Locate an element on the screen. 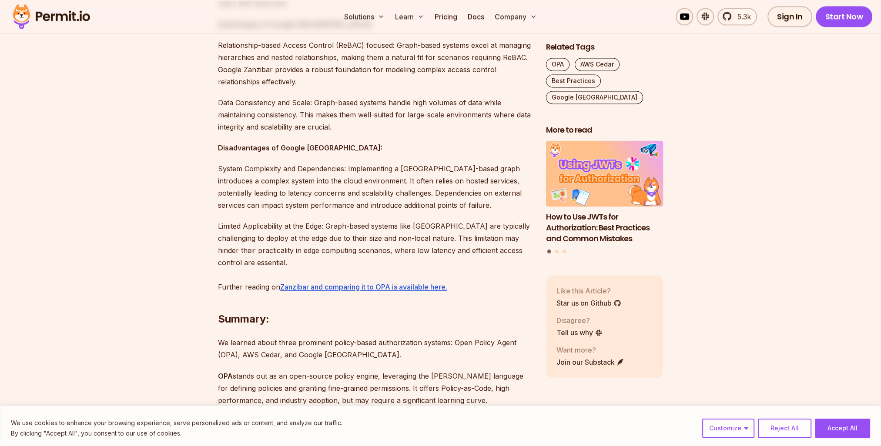 The width and height of the screenshot is (881, 446). u: Zanzibar and comparing it to OPA is available here. is located at coordinates (364, 287).